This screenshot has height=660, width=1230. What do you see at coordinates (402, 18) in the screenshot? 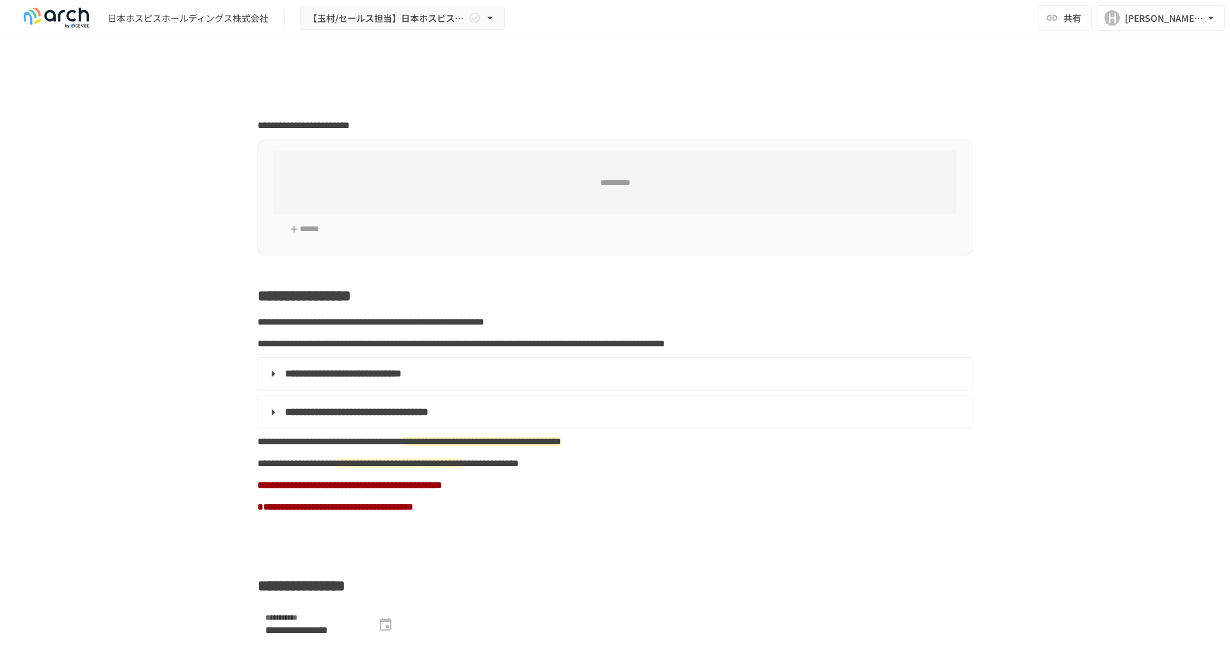
I see `button: 【玉村/セールス担当】日本ホスピスホールディングス株式会社様_初期設定サポート` at bounding box center [402, 18].